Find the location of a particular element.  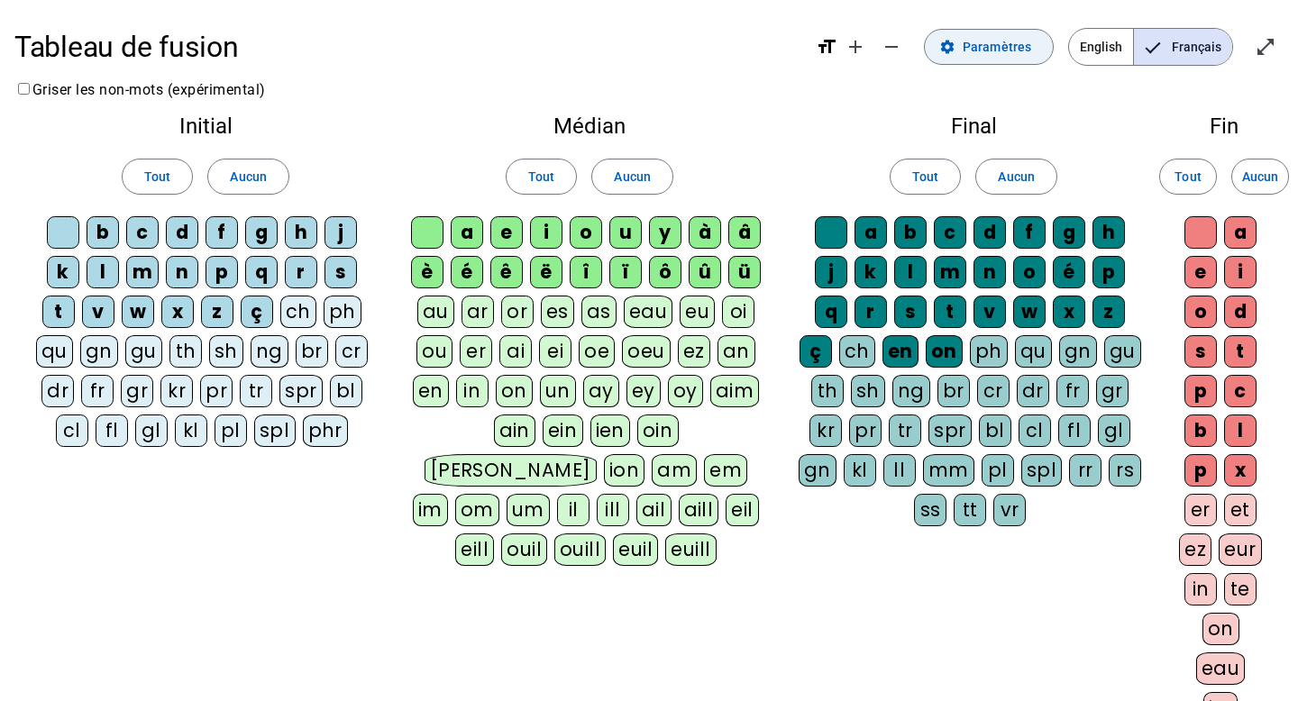

div: i is located at coordinates (1240, 272).